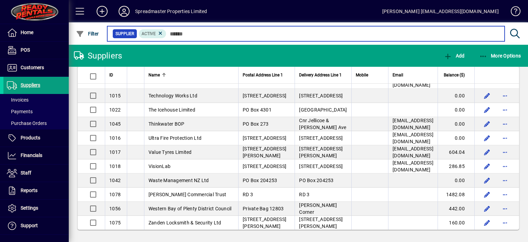 The image size is (528, 242). I want to click on span: Mobile, so click(362, 75).